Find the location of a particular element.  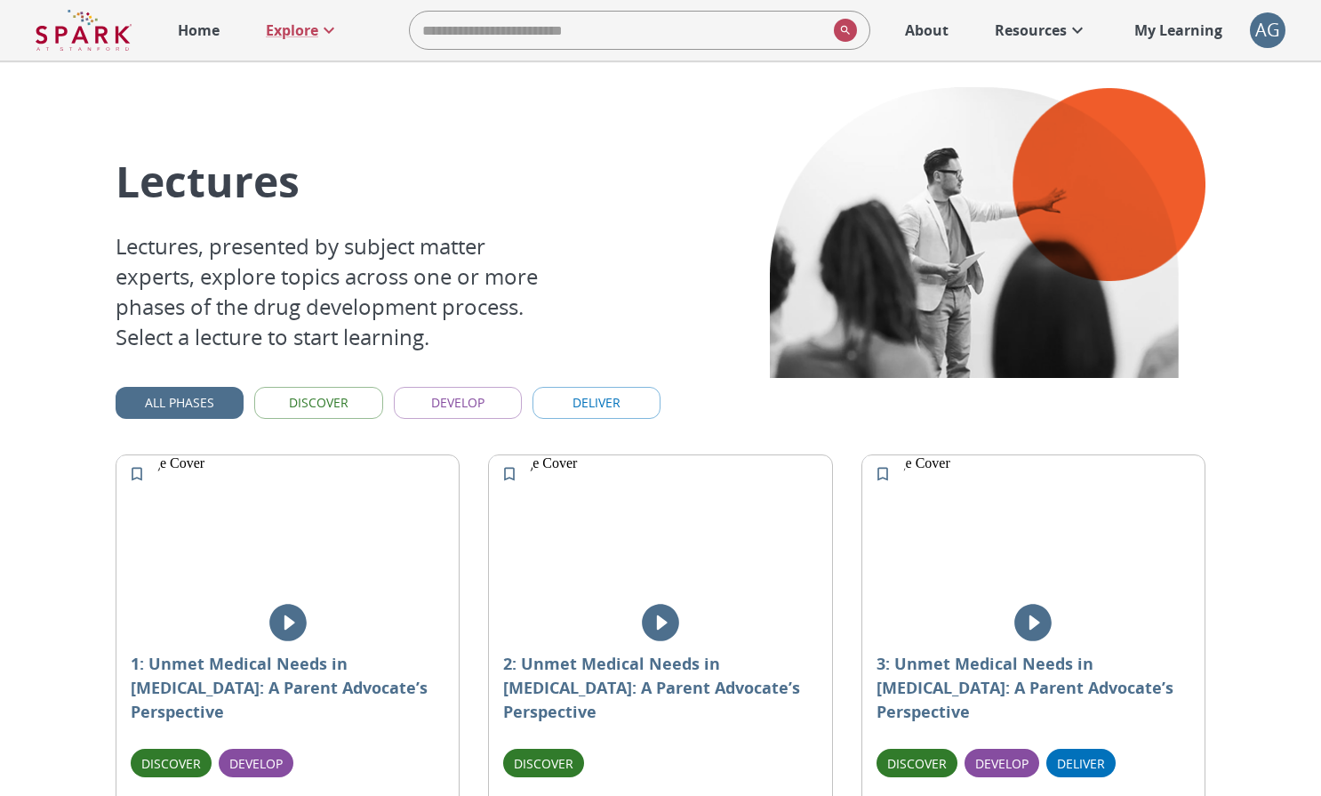

p: Explore is located at coordinates (292, 30).